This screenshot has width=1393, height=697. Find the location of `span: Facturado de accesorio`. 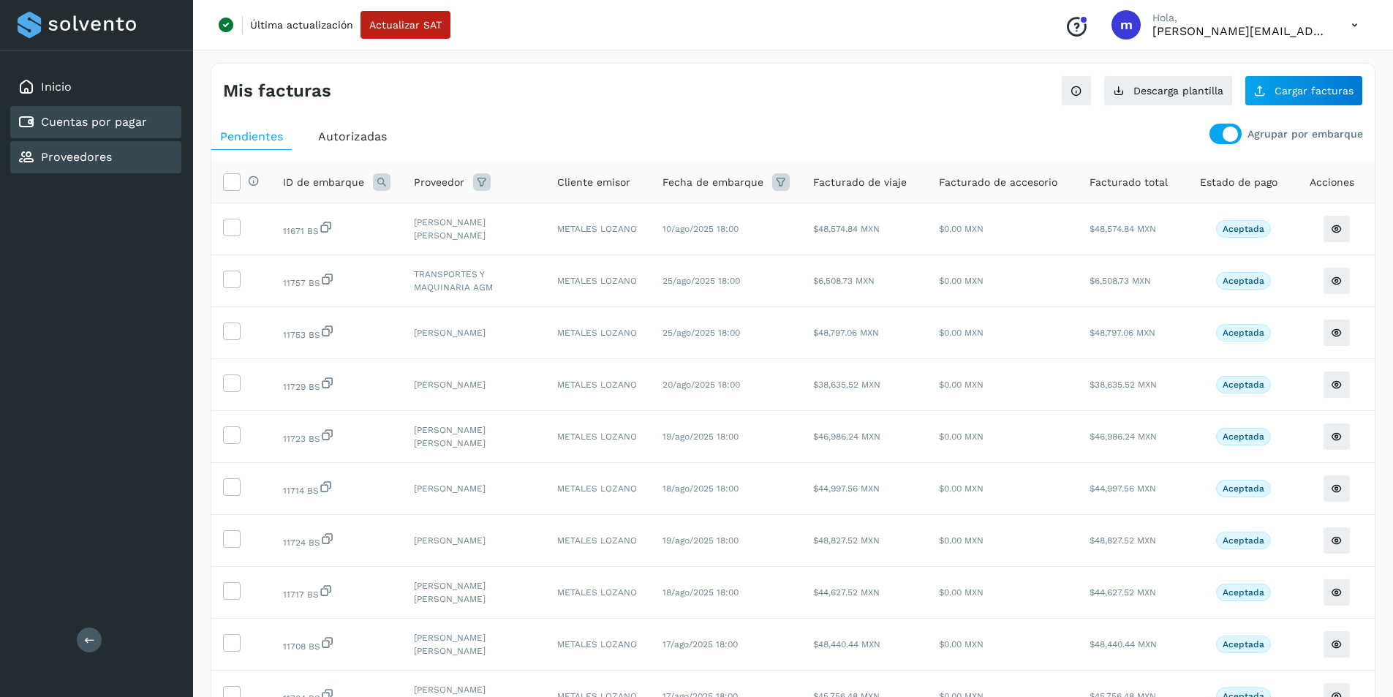

span: Facturado de accesorio is located at coordinates (998, 182).